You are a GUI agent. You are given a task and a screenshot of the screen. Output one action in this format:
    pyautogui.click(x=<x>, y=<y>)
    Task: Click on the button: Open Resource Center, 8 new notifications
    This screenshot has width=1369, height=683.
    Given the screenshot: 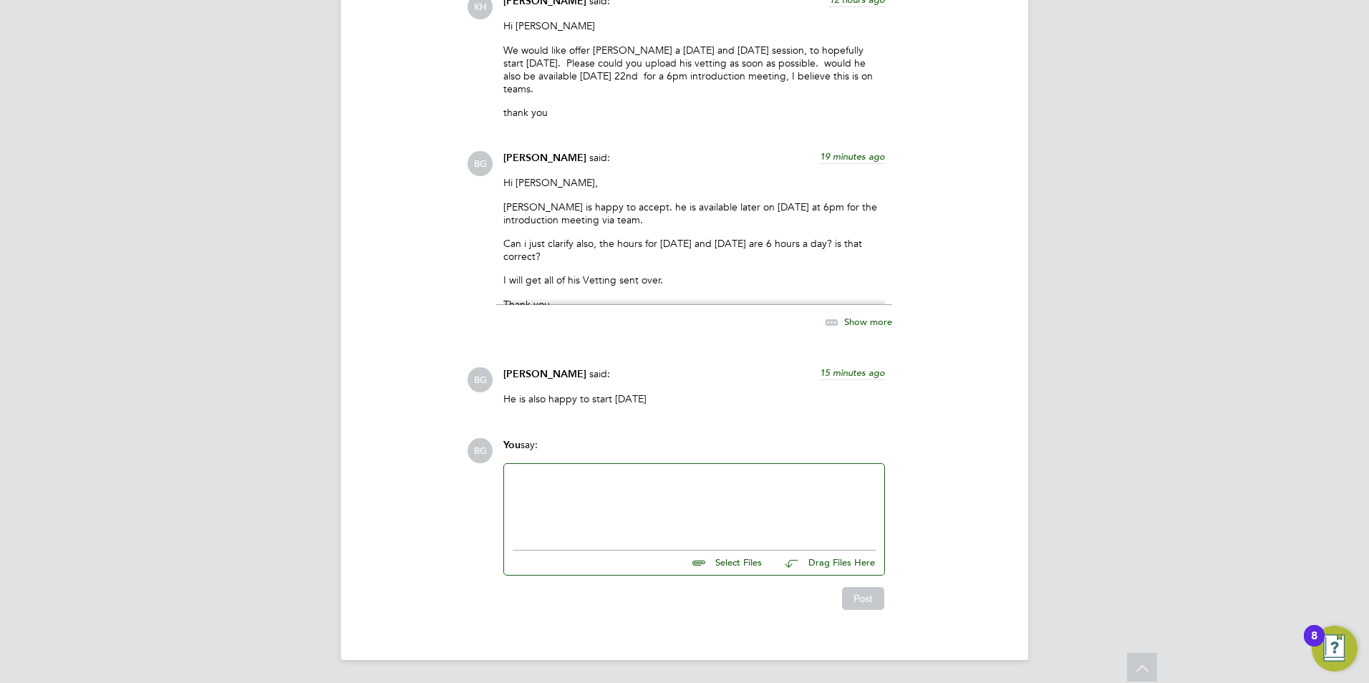 What is the action you would take?
    pyautogui.click(x=1335, y=649)
    